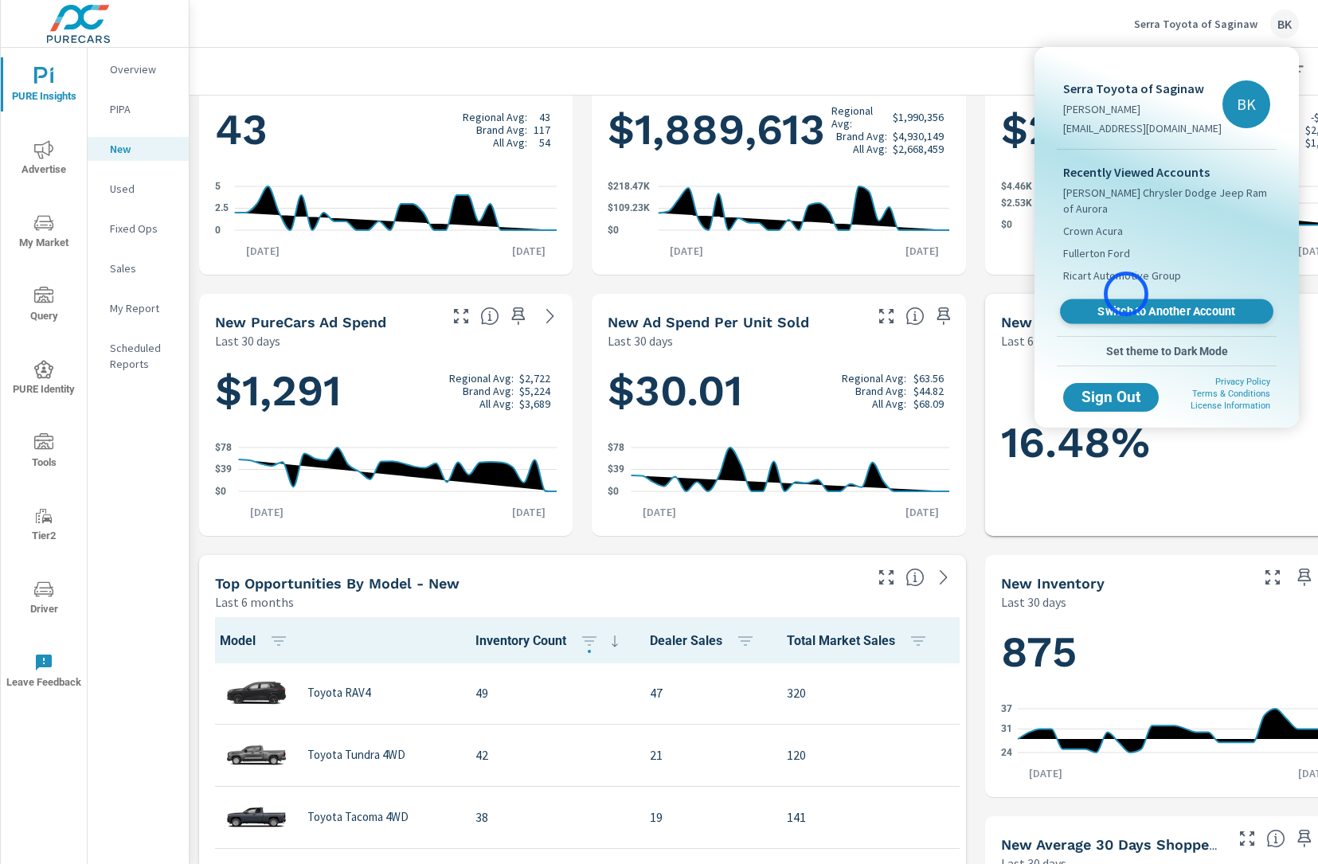 The height and width of the screenshot is (864, 1318). Describe the element at coordinates (1246, 104) in the screenshot. I see `div: BK` at that location.